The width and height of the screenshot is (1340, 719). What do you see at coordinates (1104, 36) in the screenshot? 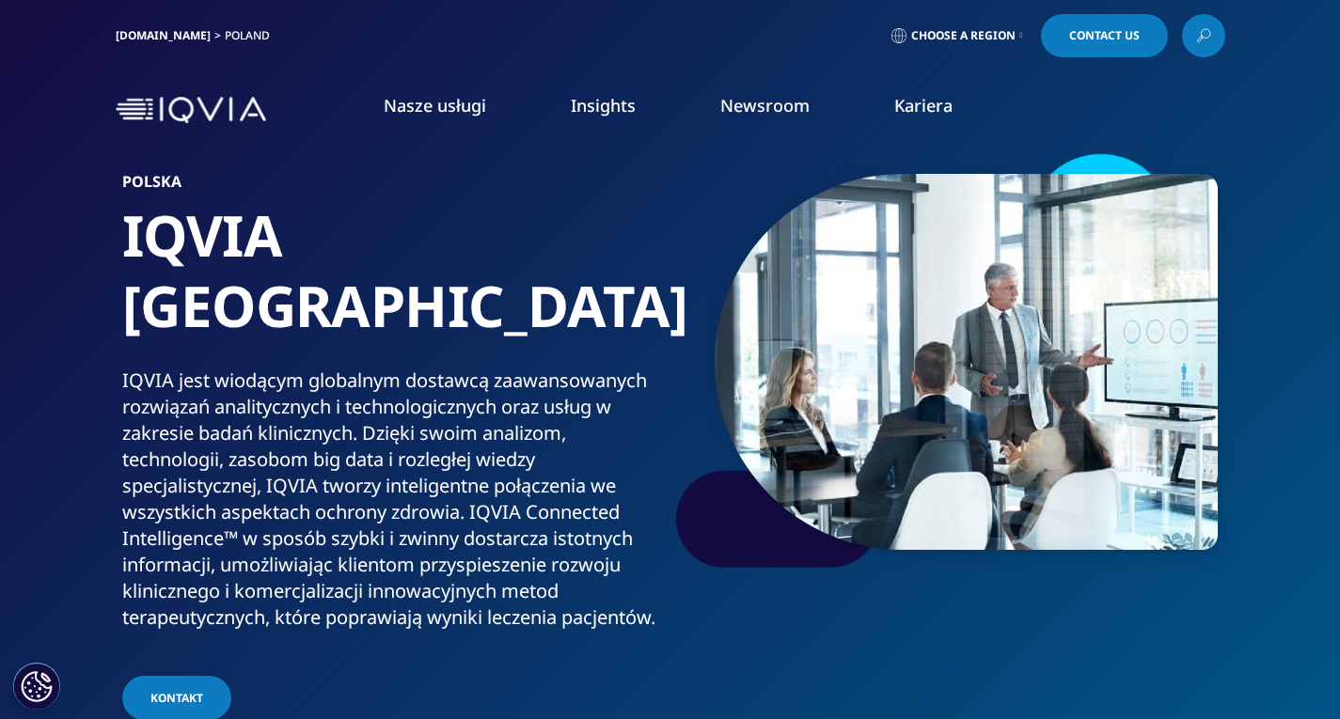
I see `a: Contact Us` at bounding box center [1104, 36].